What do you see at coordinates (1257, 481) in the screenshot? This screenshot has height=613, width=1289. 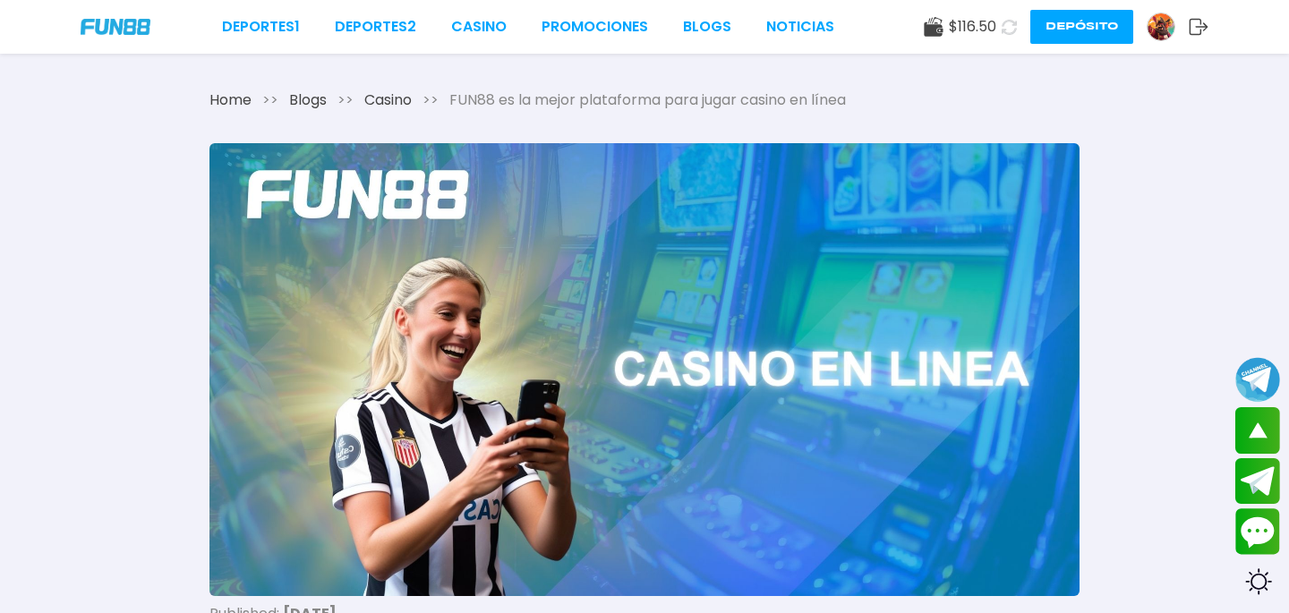 I see `button: Join telegram` at bounding box center [1257, 481].